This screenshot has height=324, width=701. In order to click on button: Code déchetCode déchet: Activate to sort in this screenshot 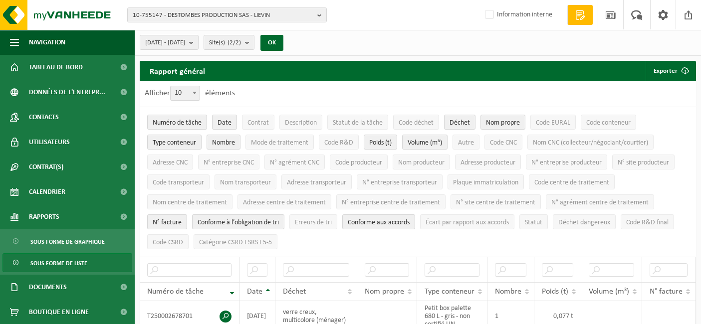, I will do `click(416, 122)`.